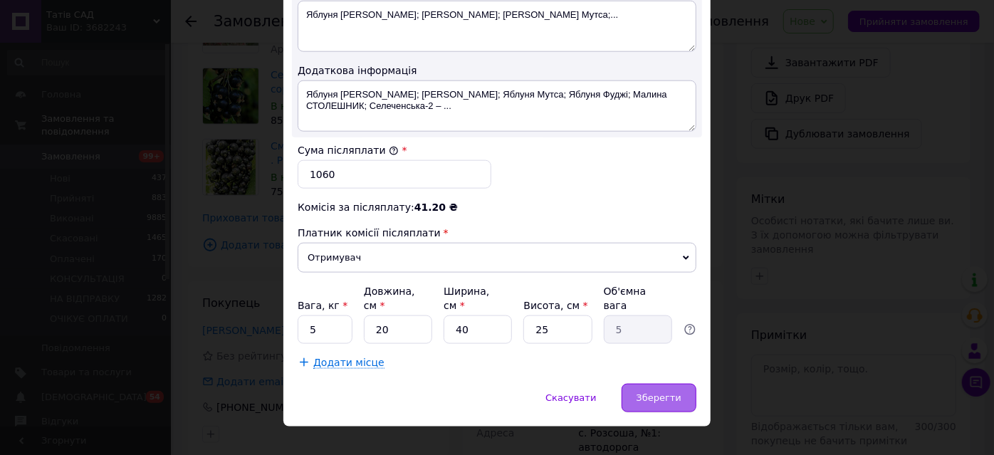 The height and width of the screenshot is (455, 994). Describe the element at coordinates (323, 305) in the screenshot. I see `label: Вага, кг` at that location.